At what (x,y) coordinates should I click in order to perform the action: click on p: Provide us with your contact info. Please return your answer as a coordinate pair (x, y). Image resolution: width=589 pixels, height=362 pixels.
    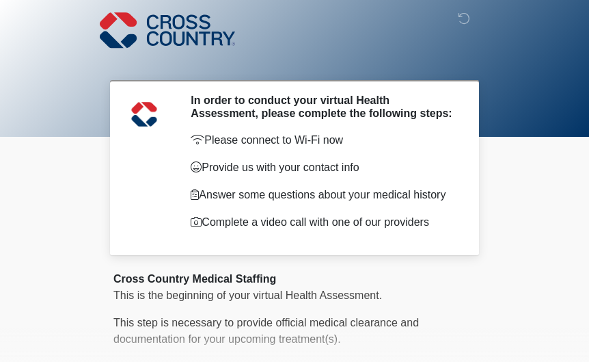
    Looking at the image, I should click on (323, 167).